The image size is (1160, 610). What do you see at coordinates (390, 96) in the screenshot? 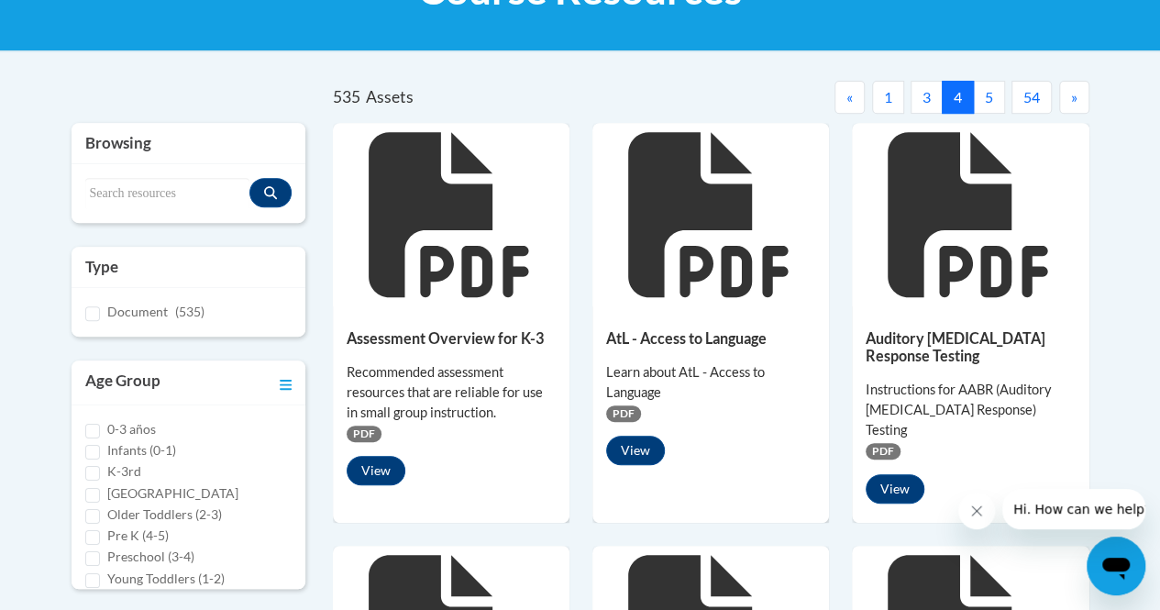
I see `span: Assets` at bounding box center [390, 96].